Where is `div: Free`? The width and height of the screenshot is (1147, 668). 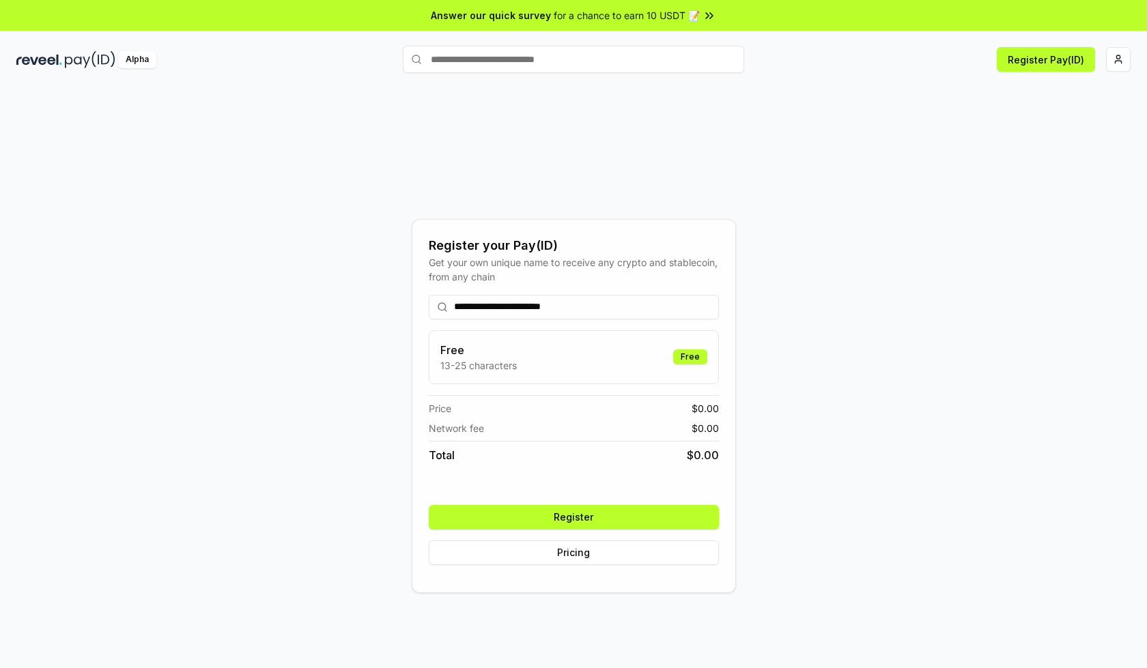
div: Free is located at coordinates (690, 357).